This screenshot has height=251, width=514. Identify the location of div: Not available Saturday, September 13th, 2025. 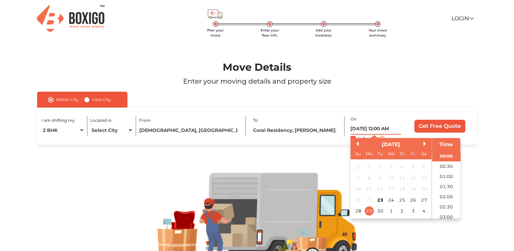
(424, 178).